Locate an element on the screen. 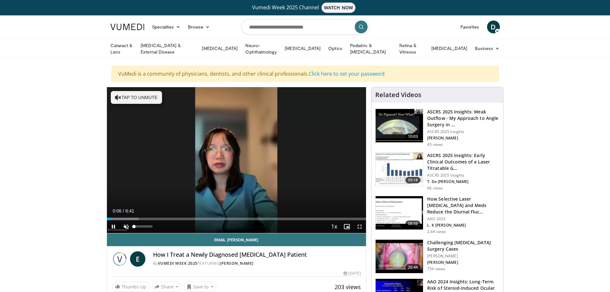 This screenshot has height=292, width=610. a: E is located at coordinates (138, 259).